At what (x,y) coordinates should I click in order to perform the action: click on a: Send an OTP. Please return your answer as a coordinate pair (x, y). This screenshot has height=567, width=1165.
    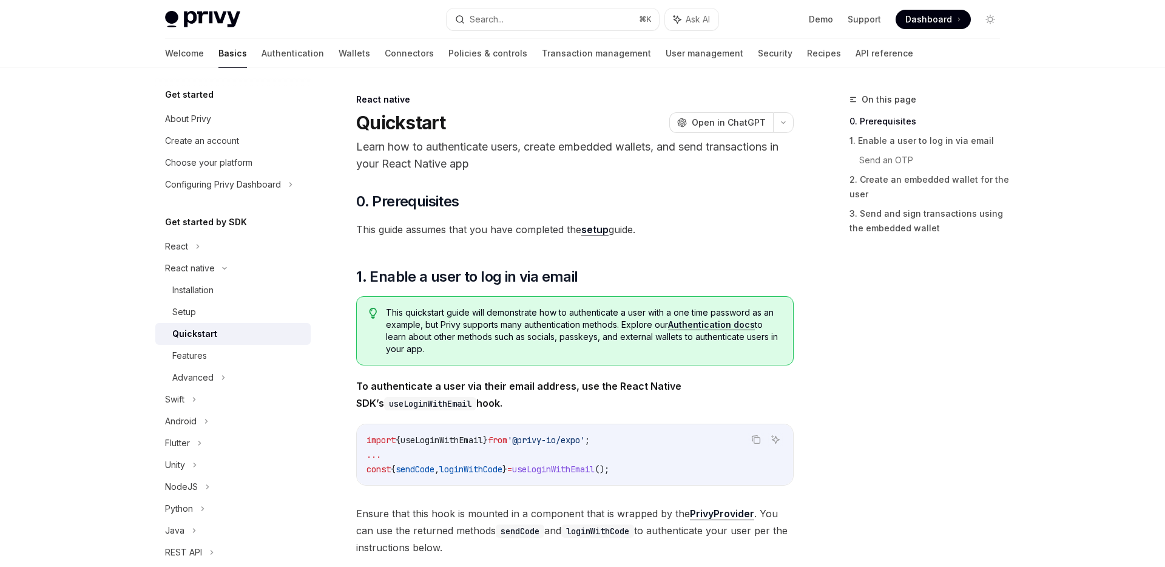
    Looking at the image, I should click on (934, 160).